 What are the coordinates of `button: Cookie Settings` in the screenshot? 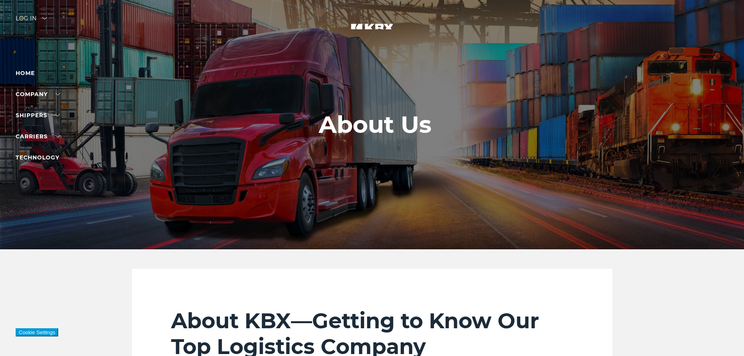 It's located at (37, 332).